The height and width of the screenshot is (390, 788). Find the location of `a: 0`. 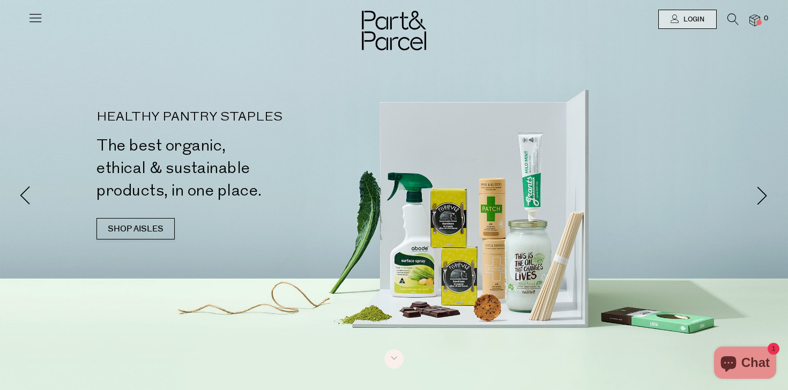

a: 0 is located at coordinates (755, 20).